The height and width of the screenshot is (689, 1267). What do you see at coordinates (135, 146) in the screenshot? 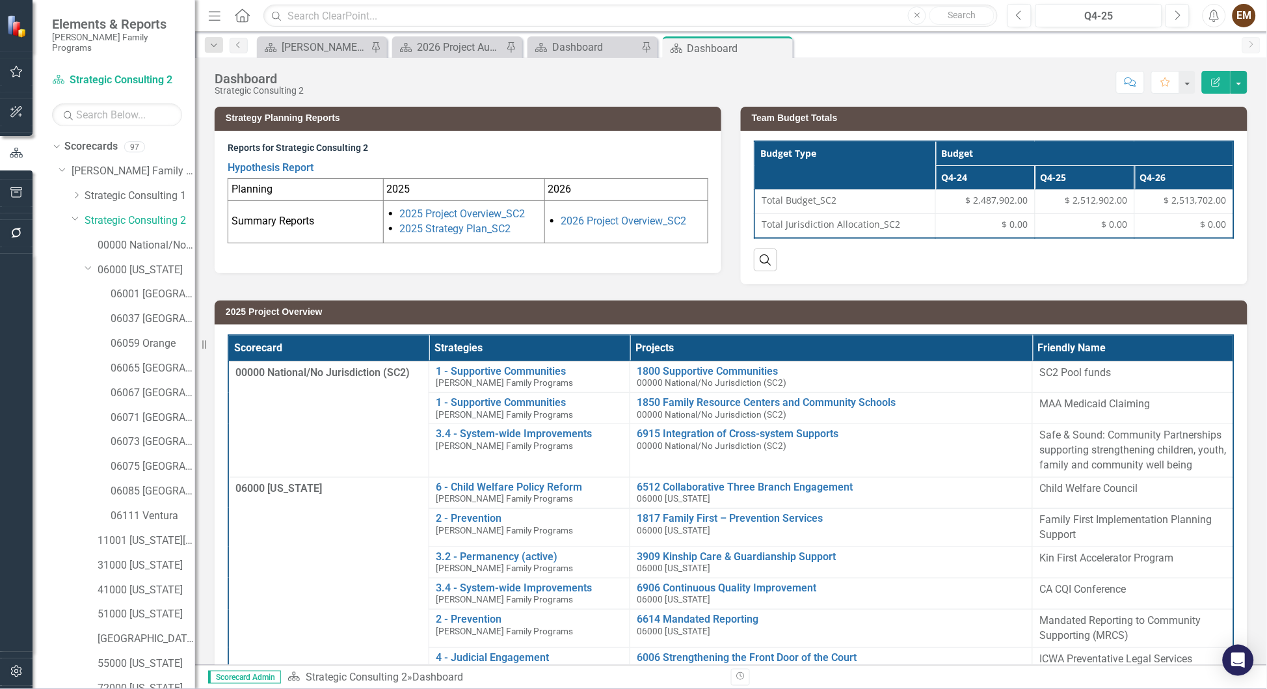
I see `div: 97` at bounding box center [135, 146].